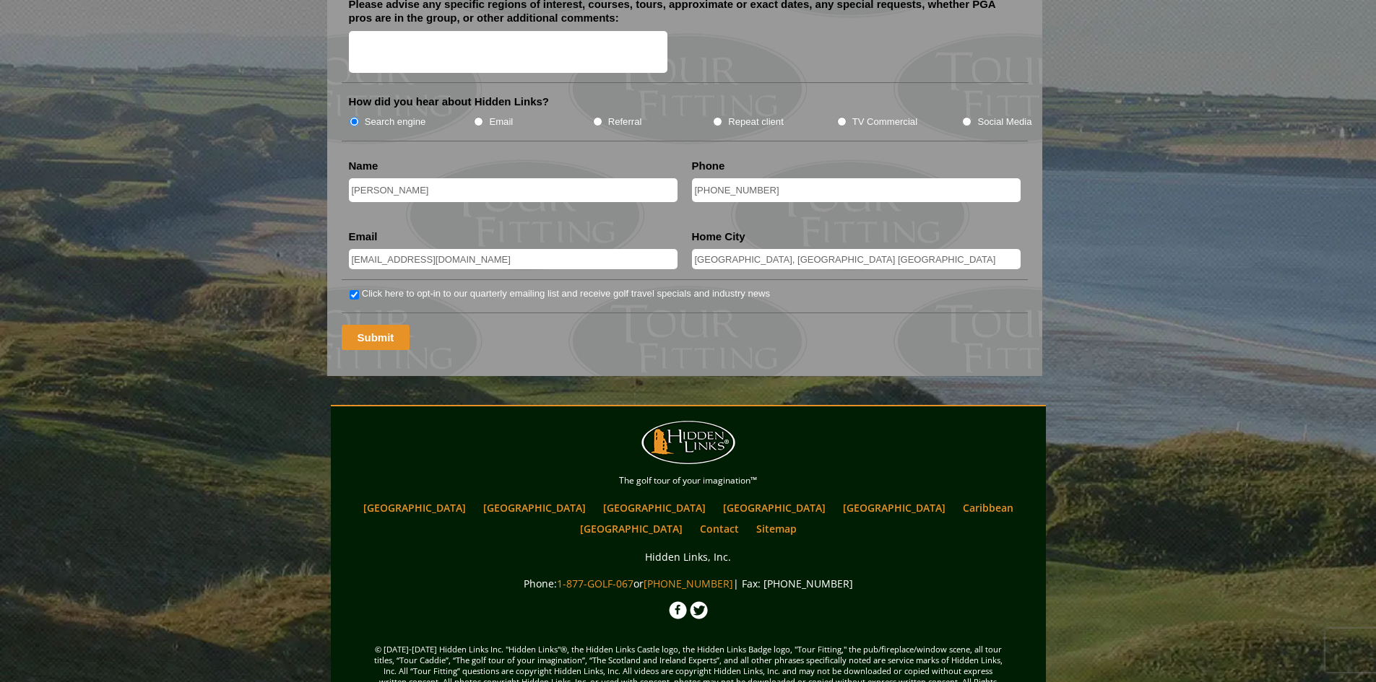  I want to click on a: Contact, so click(719, 529).